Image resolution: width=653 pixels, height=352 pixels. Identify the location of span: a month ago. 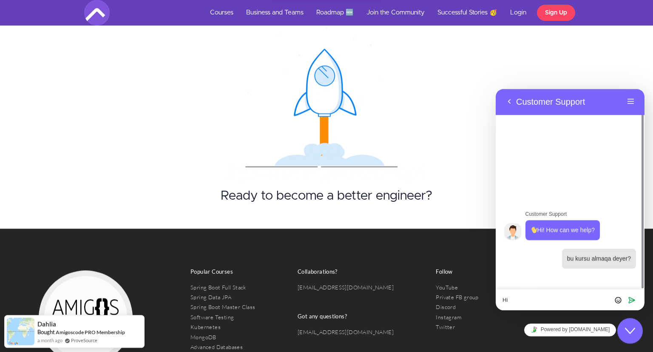
(50, 340).